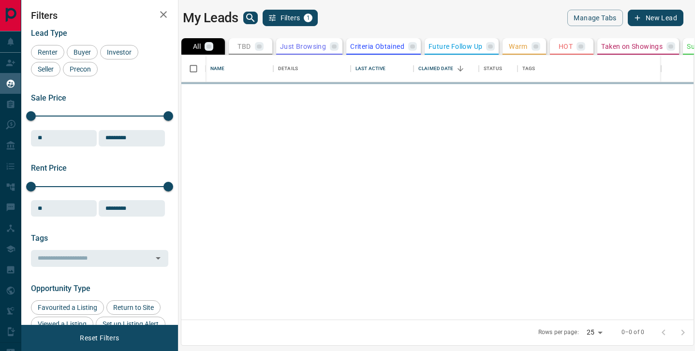 The height and width of the screenshot is (351, 695). I want to click on span: Renter, so click(47, 52).